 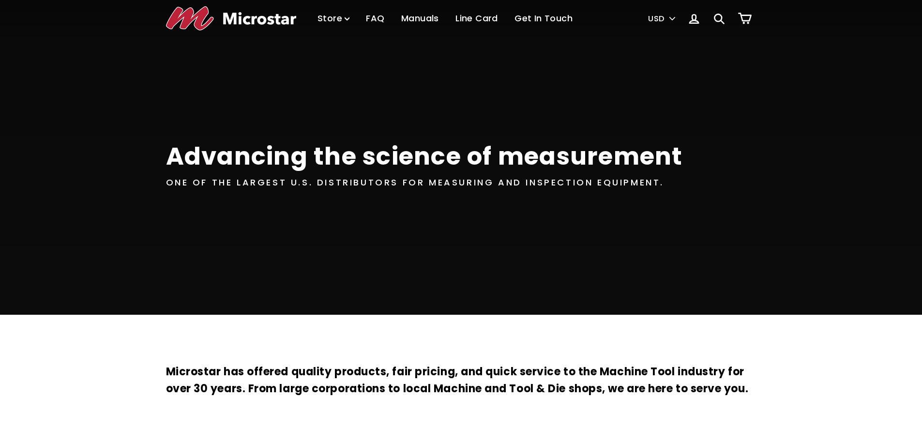 What do you see at coordinates (424, 156) in the screenshot?
I see `div: Advancing the science of measurement` at bounding box center [424, 156].